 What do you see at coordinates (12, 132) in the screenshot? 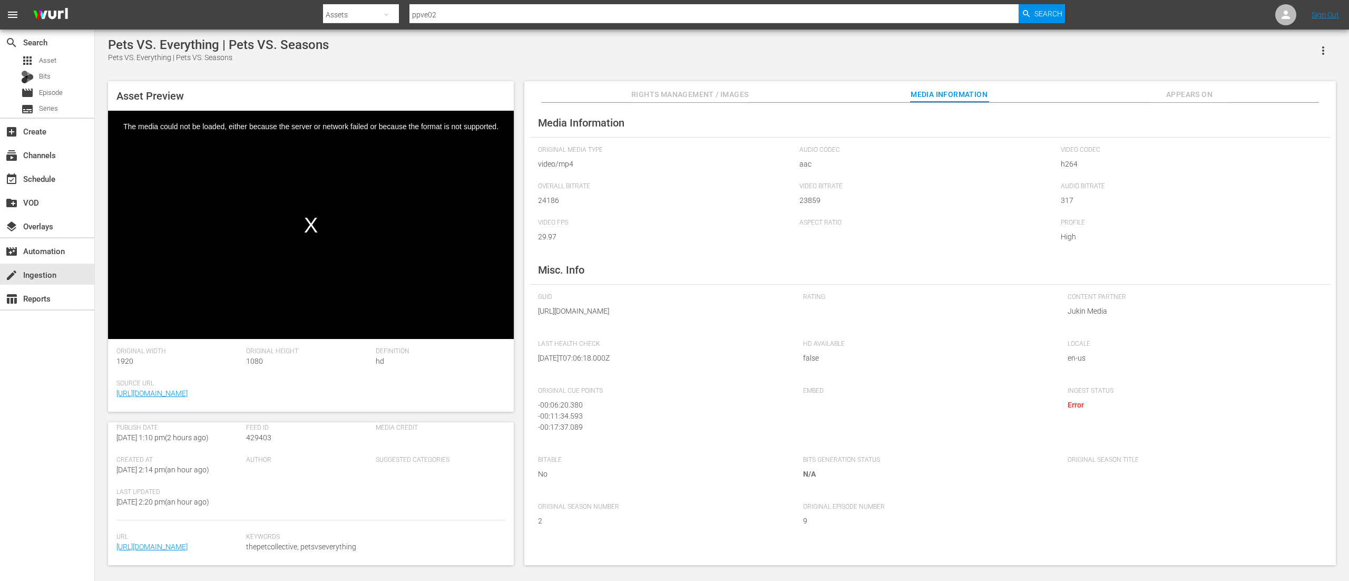
I see `span: Create` at bounding box center [12, 132].